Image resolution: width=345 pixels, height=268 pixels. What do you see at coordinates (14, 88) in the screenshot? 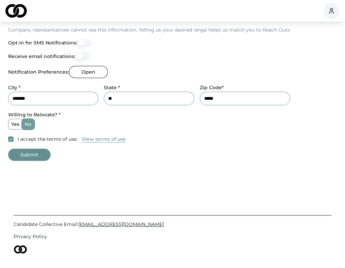
I see `label: City *` at bounding box center [14, 88].